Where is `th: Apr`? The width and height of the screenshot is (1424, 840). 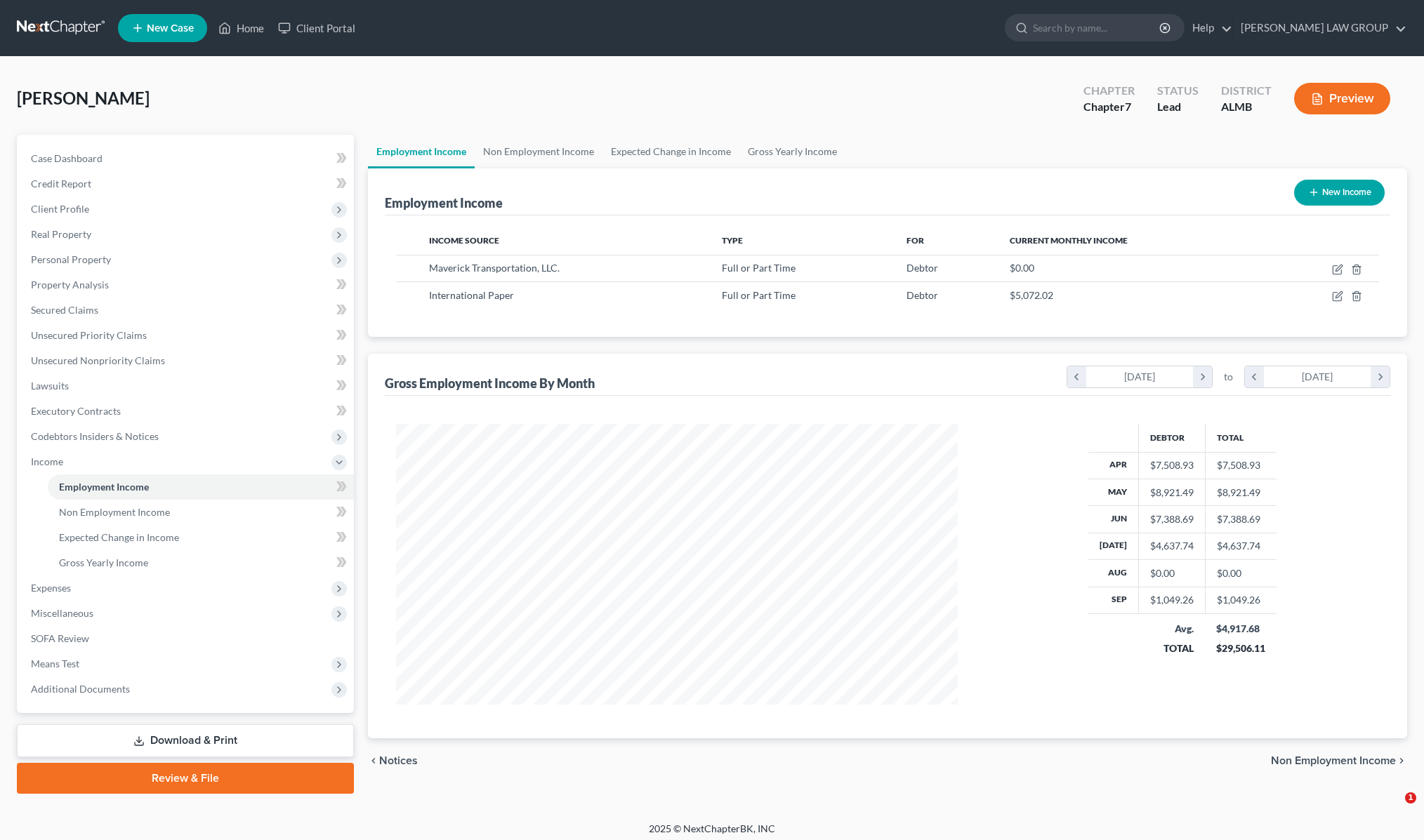 th: Apr is located at coordinates (1114, 466).